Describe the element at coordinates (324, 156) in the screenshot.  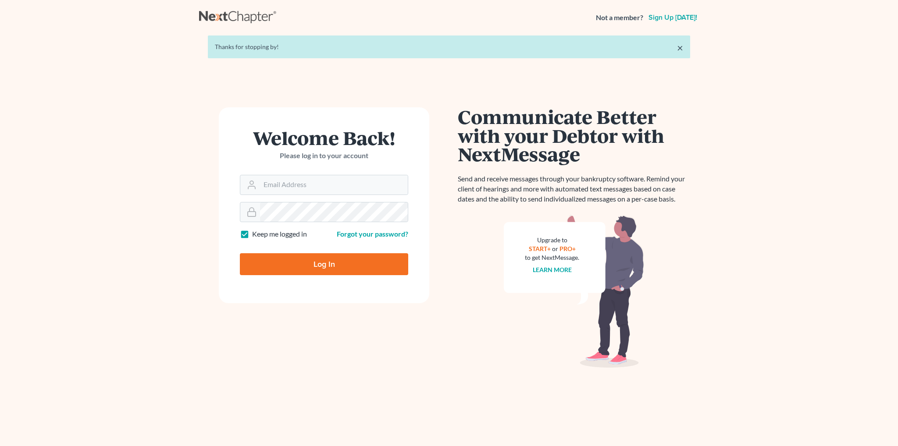
I see `p: Please log in to your account` at that location.